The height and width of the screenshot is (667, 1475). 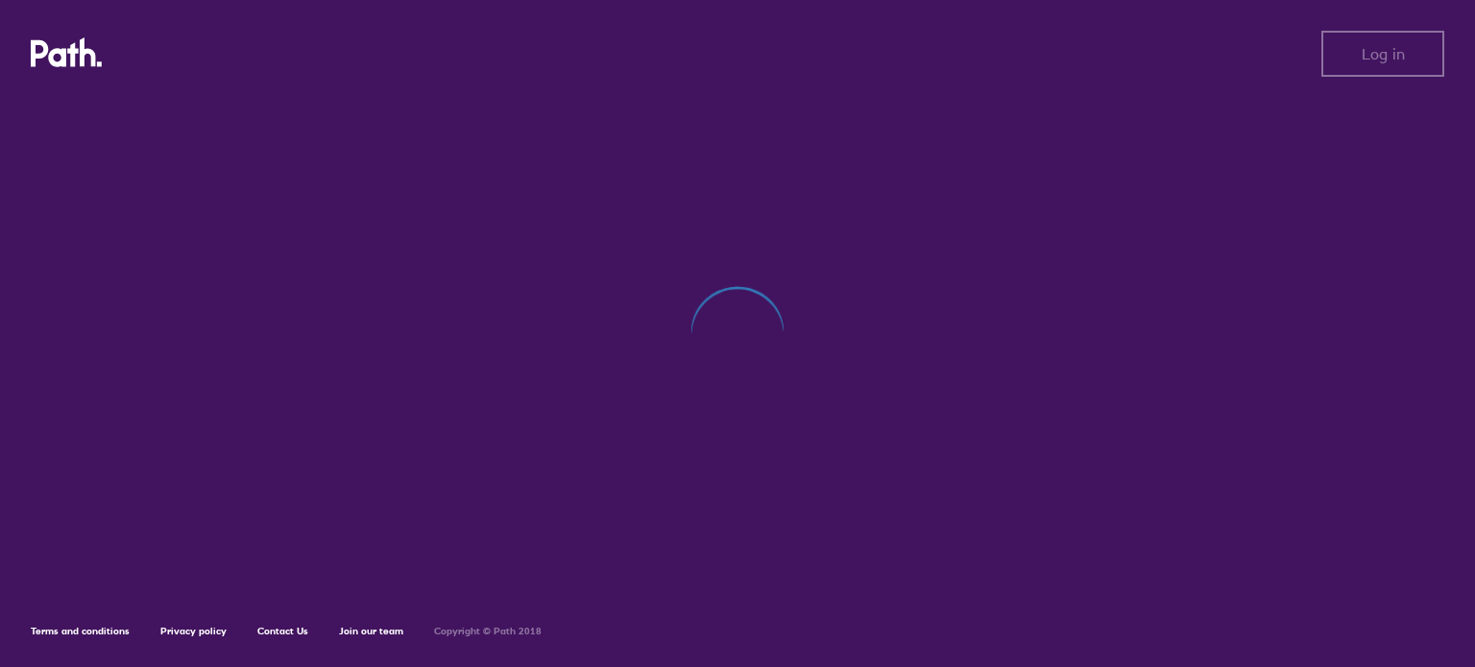 What do you see at coordinates (193, 631) in the screenshot?
I see `a: Privacy policy` at bounding box center [193, 631].